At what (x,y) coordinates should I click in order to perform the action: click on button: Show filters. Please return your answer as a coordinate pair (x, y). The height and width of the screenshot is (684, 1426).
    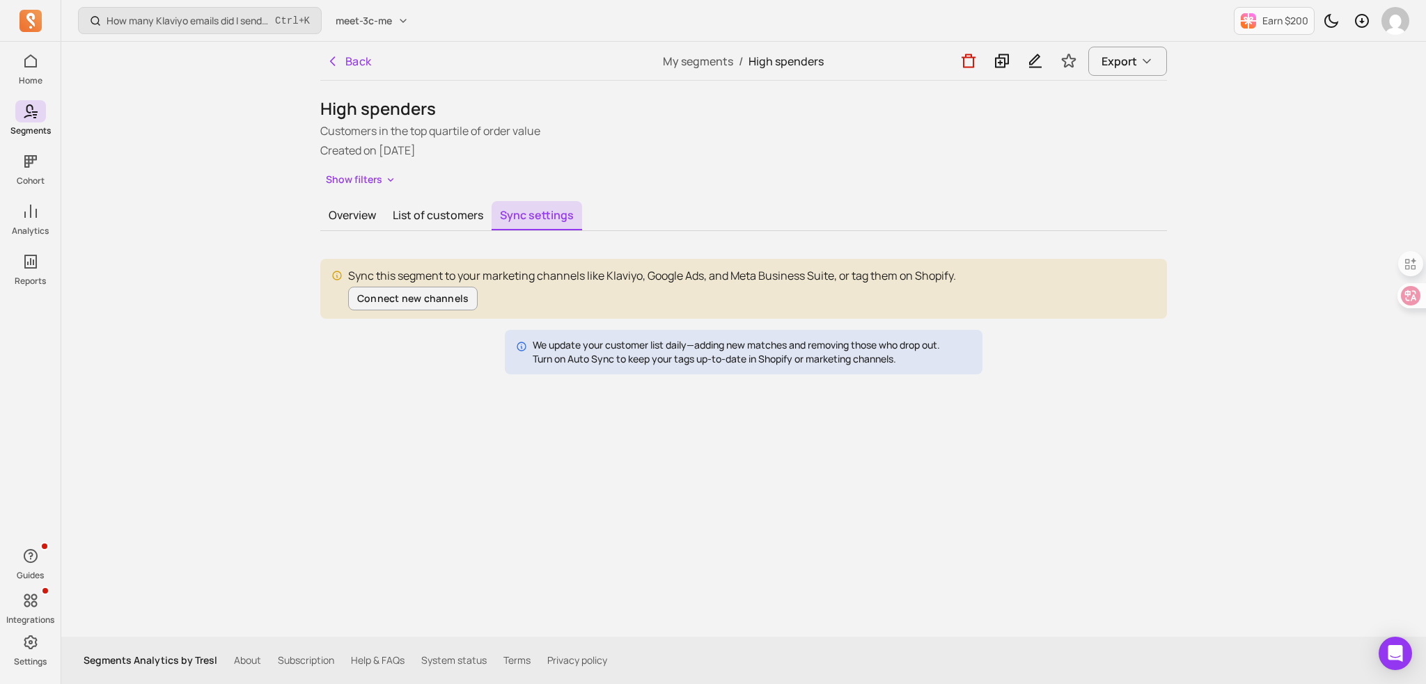
    Looking at the image, I should click on (361, 180).